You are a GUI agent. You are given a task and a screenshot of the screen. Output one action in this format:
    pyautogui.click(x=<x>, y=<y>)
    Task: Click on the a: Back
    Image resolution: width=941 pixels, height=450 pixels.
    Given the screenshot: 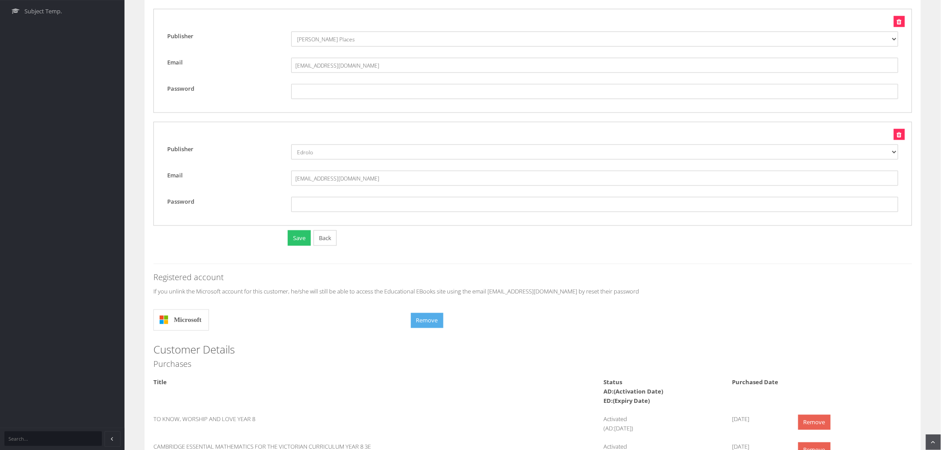 What is the action you would take?
    pyautogui.click(x=325, y=238)
    